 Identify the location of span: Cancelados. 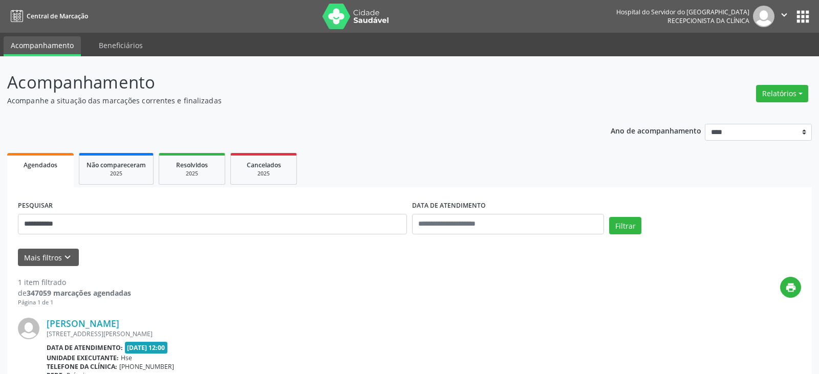
(264, 165).